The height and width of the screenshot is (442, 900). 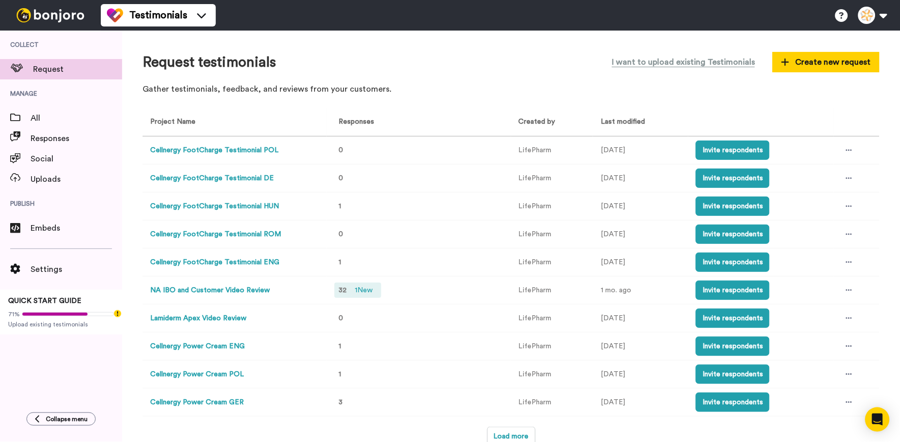 What do you see at coordinates (76, 179) in the screenshot?
I see `span: Uploads` at bounding box center [76, 179].